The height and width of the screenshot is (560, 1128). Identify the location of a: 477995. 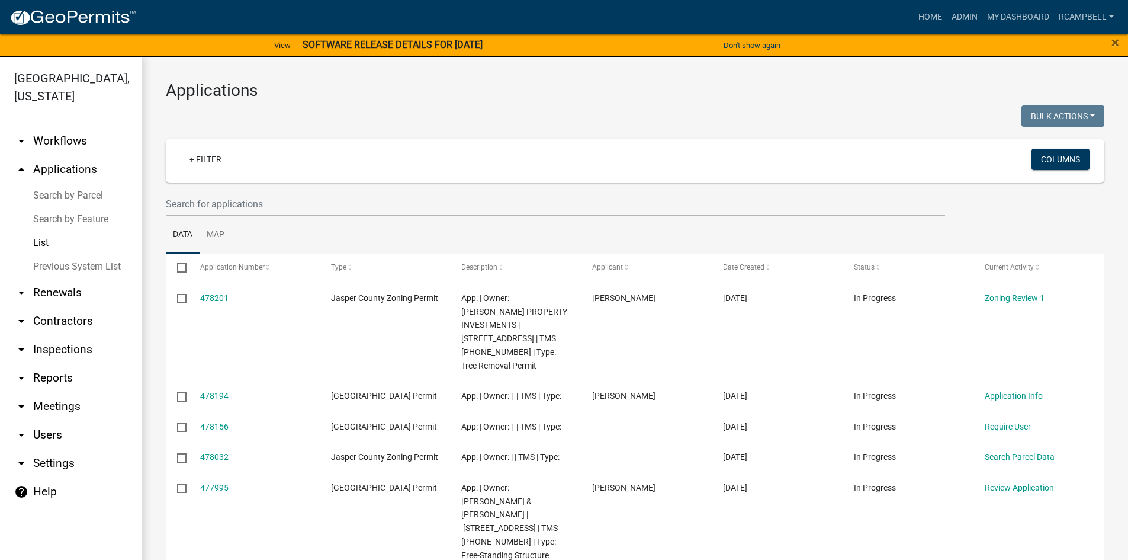
(214, 487).